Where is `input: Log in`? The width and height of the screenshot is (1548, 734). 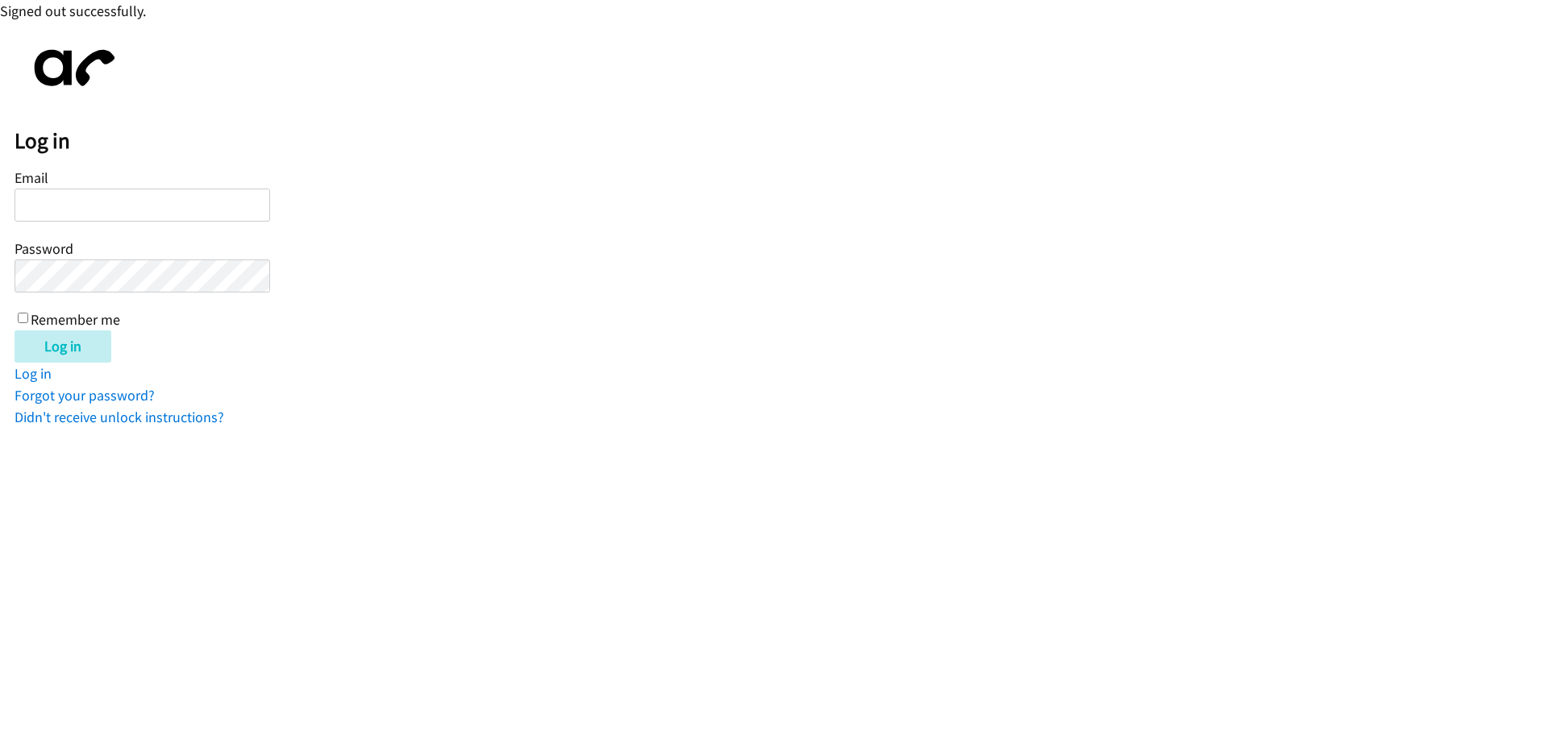 input: Log in is located at coordinates (63, 347).